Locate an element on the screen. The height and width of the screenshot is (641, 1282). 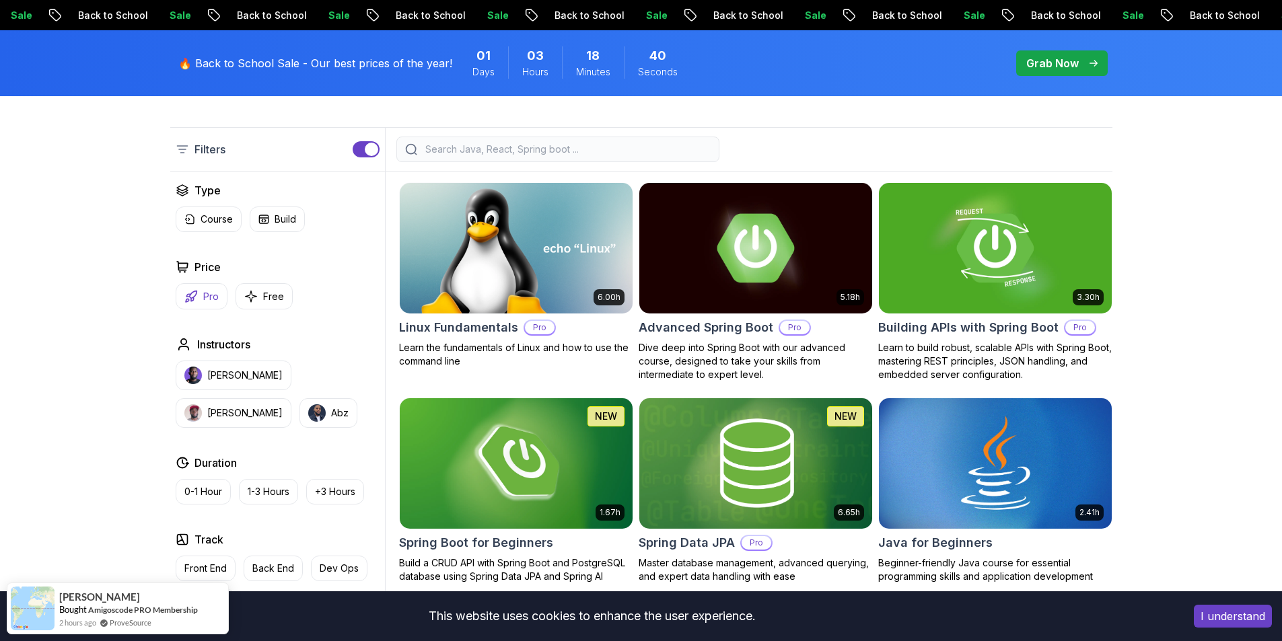
h2: Track is located at coordinates (209, 540).